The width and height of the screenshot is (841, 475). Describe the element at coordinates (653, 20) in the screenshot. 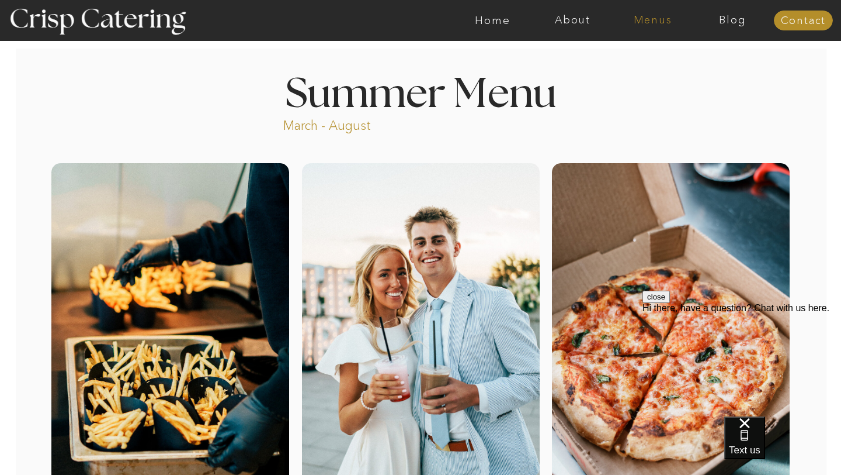

I see `a: Menus` at that location.